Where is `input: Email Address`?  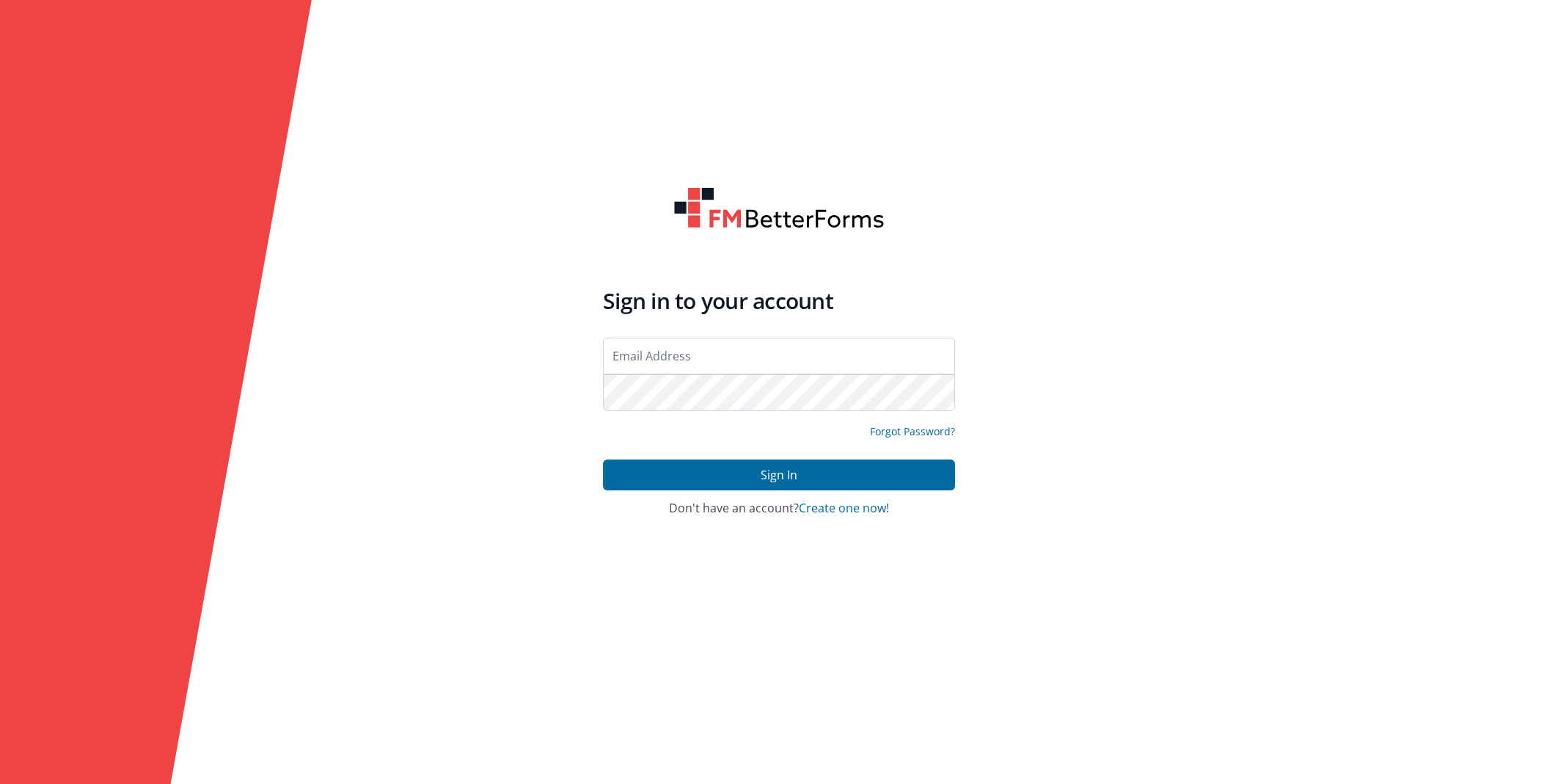 input: Email Address is located at coordinates (779, 356).